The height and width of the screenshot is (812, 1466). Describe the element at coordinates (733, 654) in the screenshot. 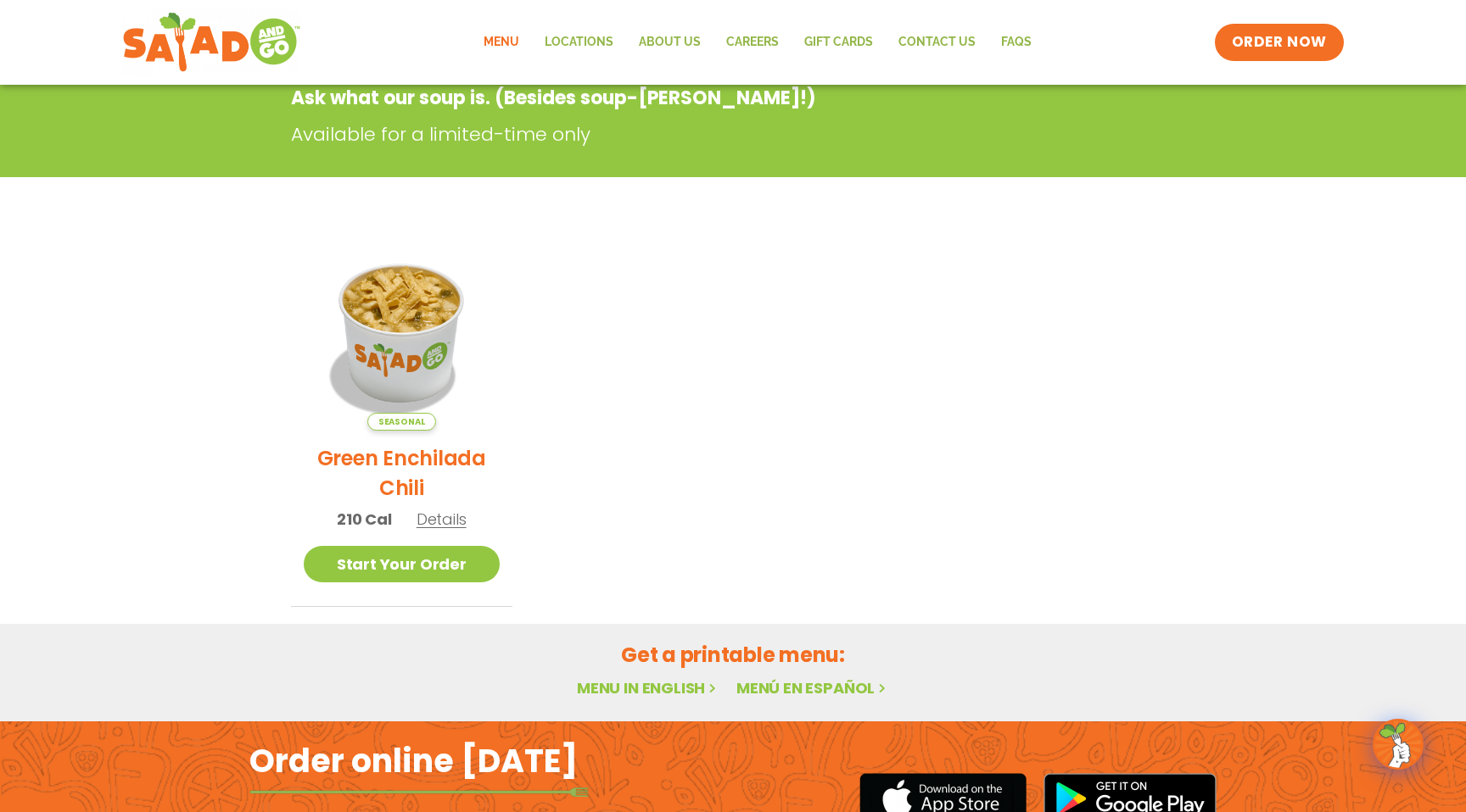

I see `h2: Get a printable menu:` at that location.